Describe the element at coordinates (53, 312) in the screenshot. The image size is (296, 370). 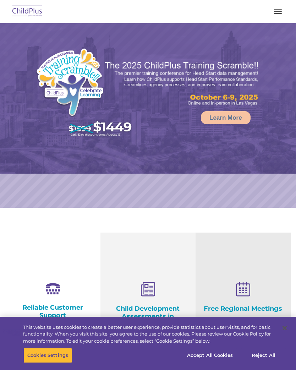
I see `h4: Reliable Customer Support` at that location.